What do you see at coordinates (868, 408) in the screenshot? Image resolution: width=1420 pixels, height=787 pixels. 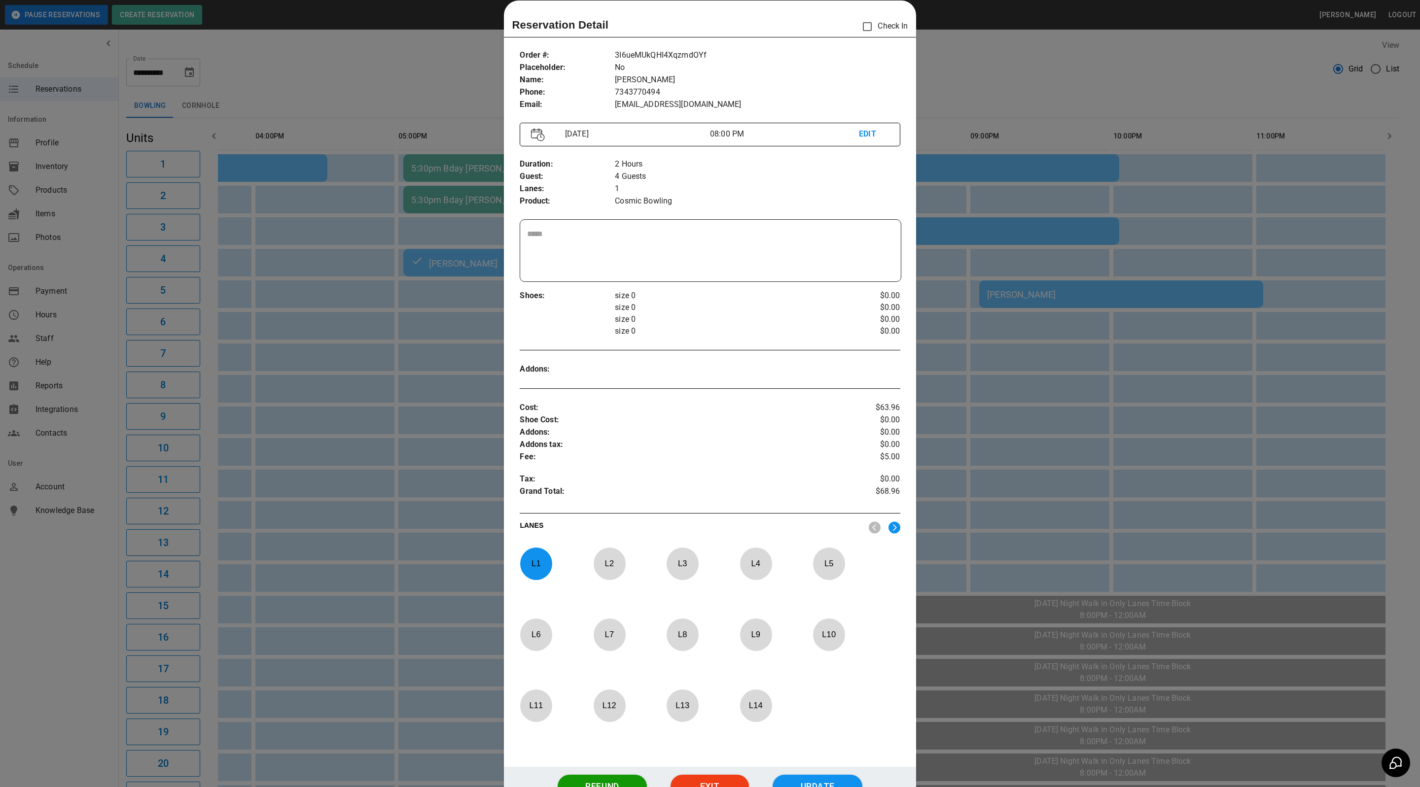 I see `p: $63.96` at bounding box center [868, 408].